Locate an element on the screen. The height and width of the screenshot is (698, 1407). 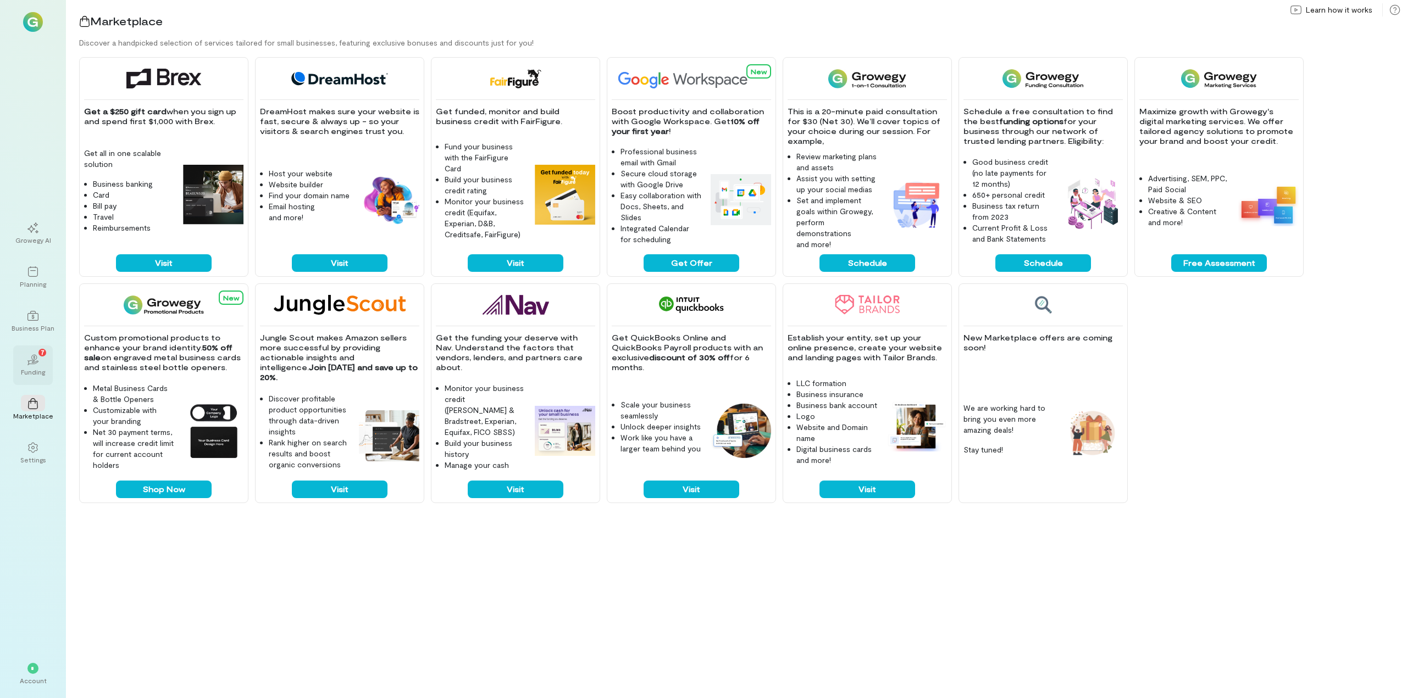
p: Get all in one scalable solution is located at coordinates (129, 159).